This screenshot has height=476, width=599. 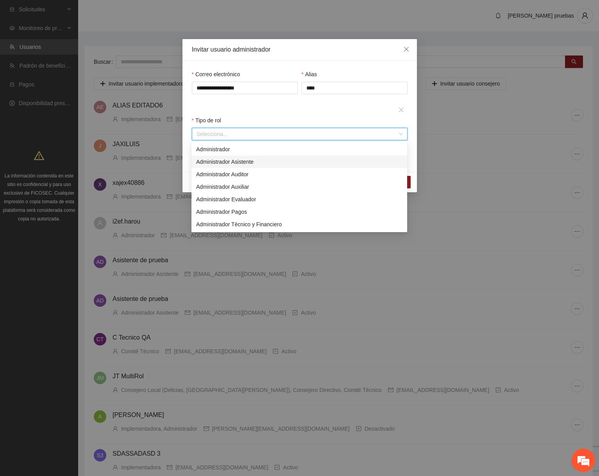 What do you see at coordinates (401, 110) in the screenshot?
I see `button: close` at bounding box center [401, 110].